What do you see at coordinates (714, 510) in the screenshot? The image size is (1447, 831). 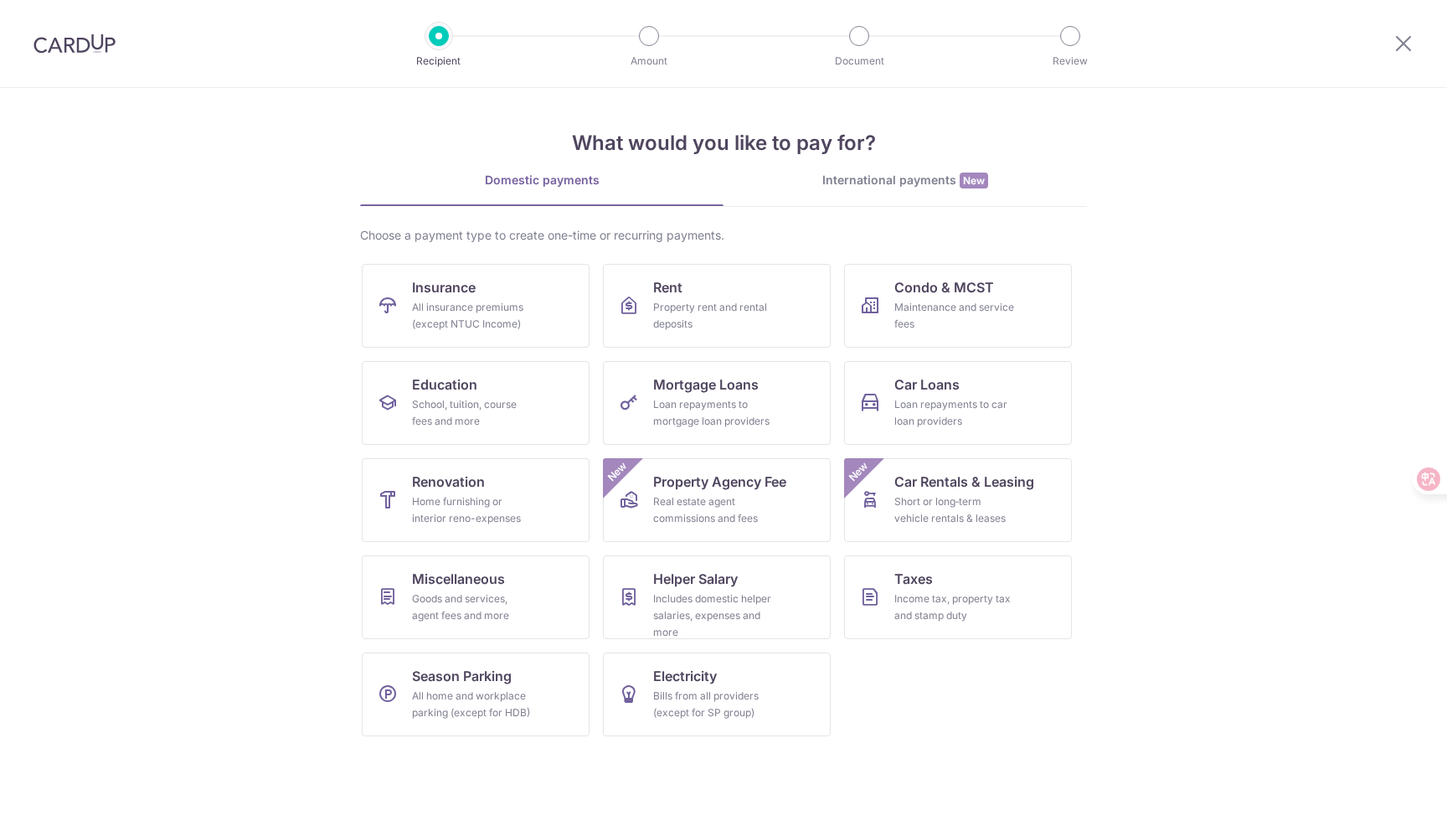 I see `div: Real estate agent commissions and fees` at bounding box center [714, 510].